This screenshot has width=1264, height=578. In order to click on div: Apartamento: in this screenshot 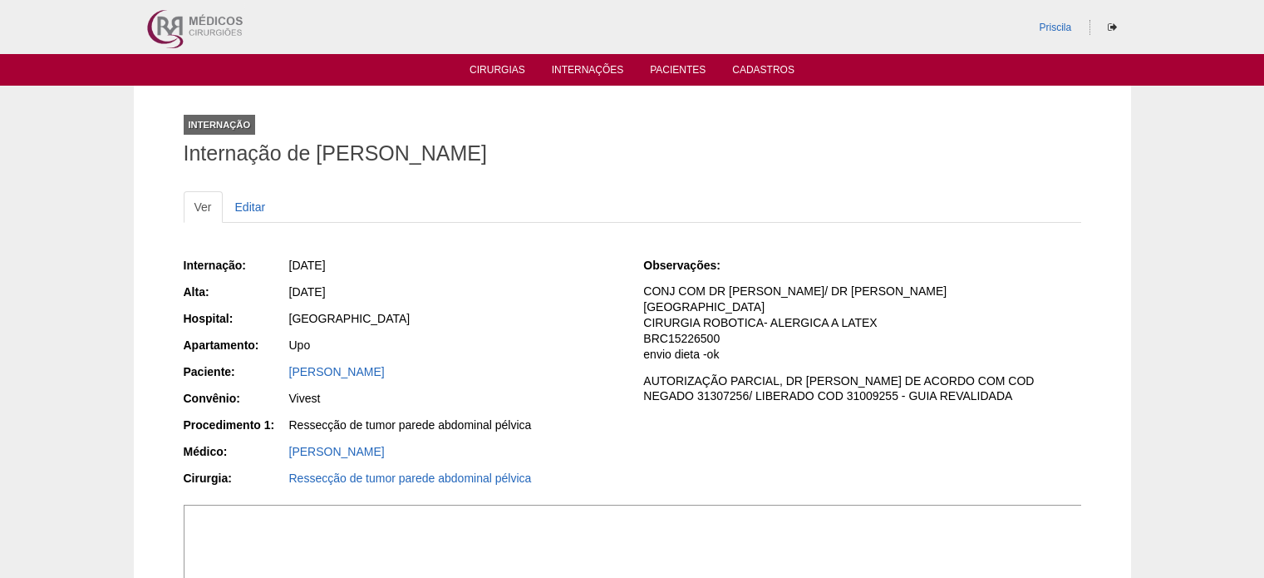, I will do `click(235, 345)`.